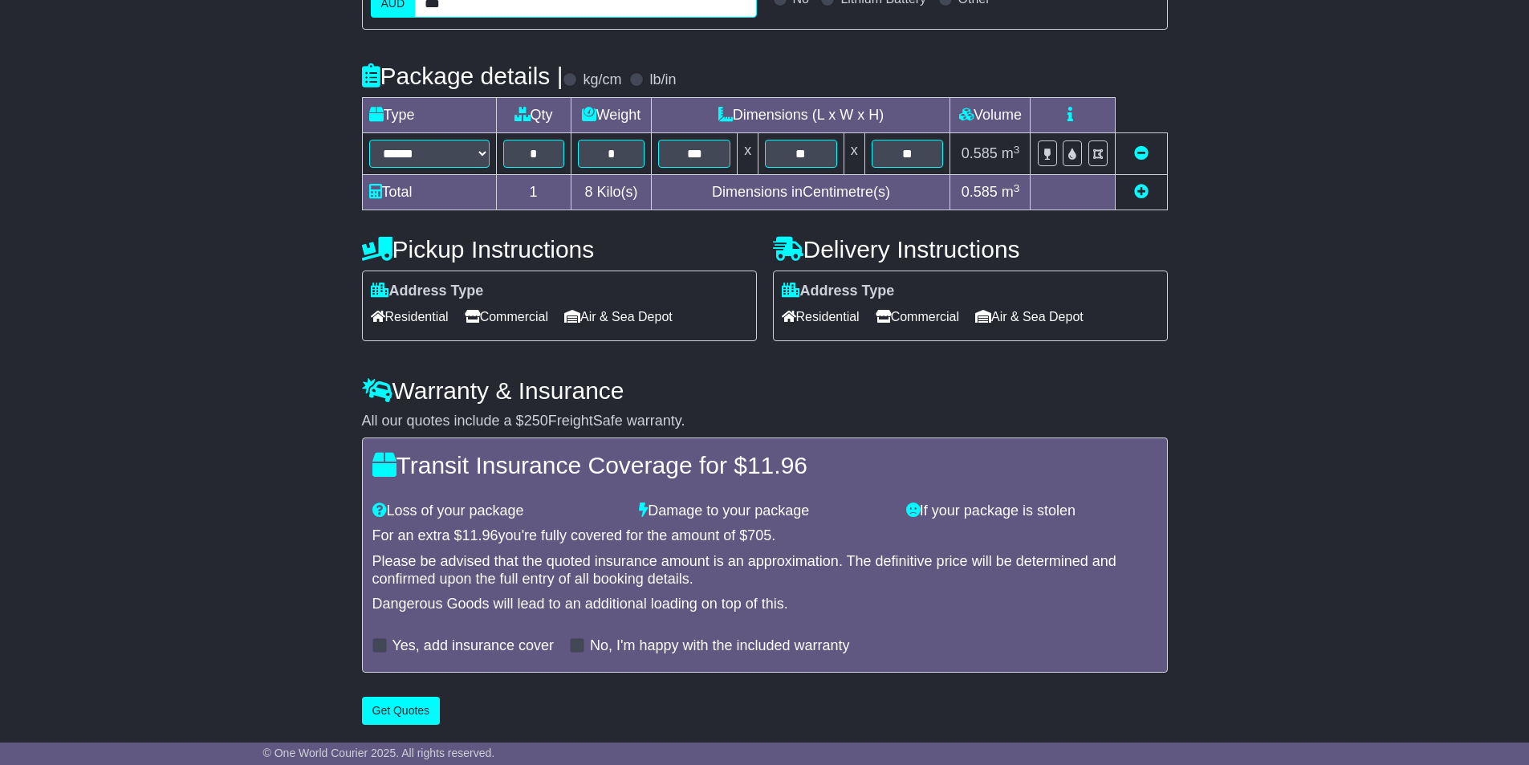 The image size is (1529, 765). I want to click on div: Loss of your package, so click(498, 511).